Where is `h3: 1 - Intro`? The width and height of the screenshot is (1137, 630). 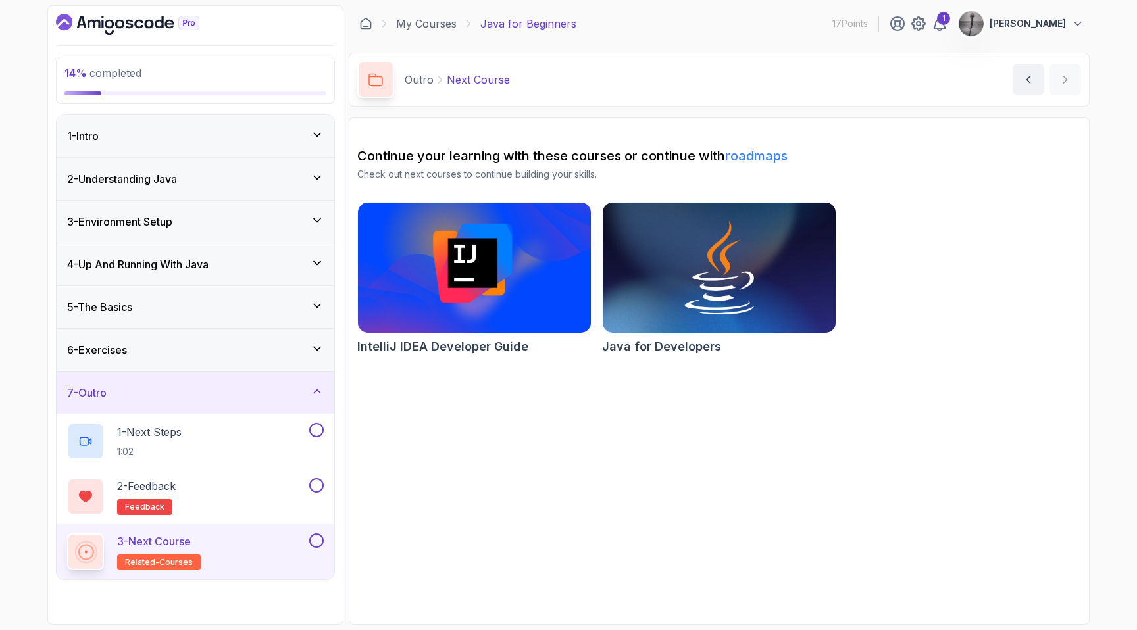
h3: 1 - Intro is located at coordinates (83, 136).